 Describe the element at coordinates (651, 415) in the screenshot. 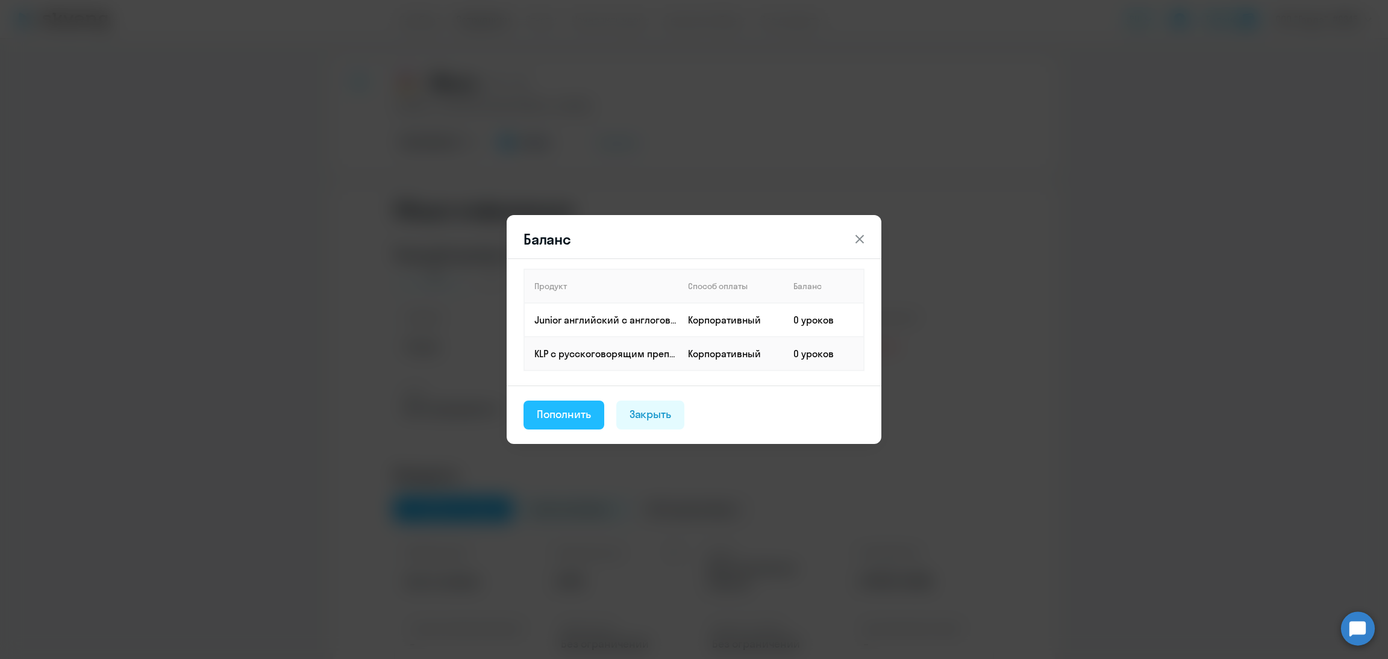

I see `div: Закрыть` at that location.